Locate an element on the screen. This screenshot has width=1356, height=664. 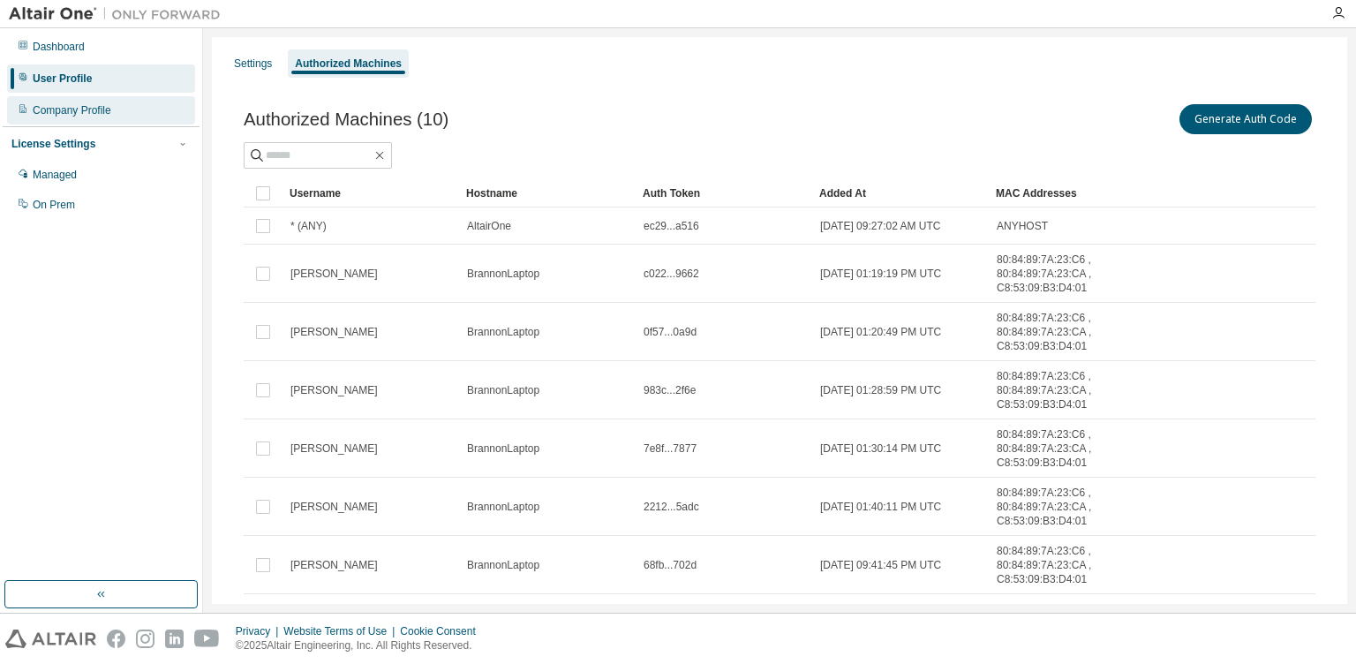
div: Settings is located at coordinates (252, 64).